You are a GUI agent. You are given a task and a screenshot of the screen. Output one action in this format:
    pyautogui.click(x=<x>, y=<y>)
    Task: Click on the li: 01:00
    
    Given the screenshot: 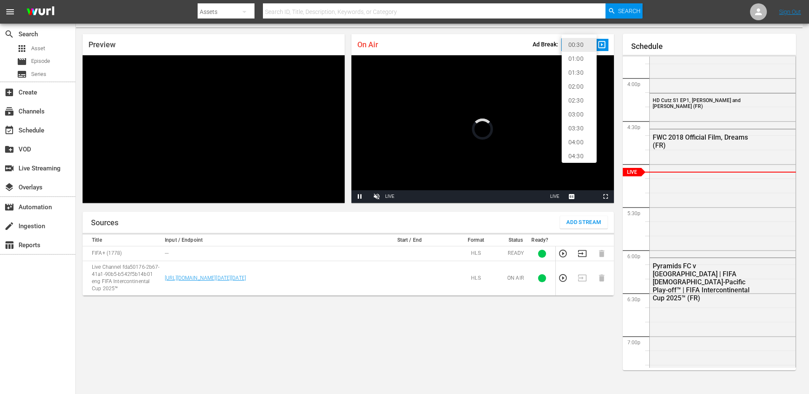 What is the action you would take?
    pyautogui.click(x=579, y=59)
    